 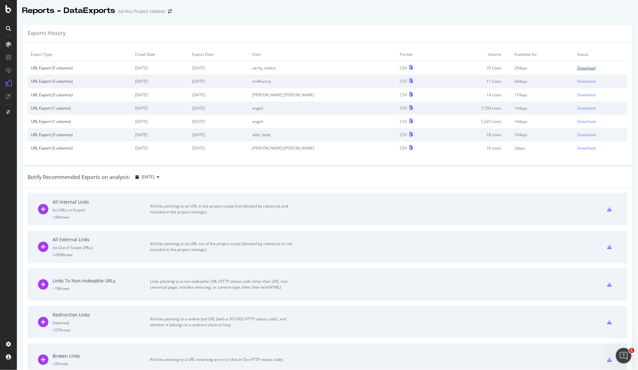 I want to click on div: All Internal Links, so click(x=101, y=202).